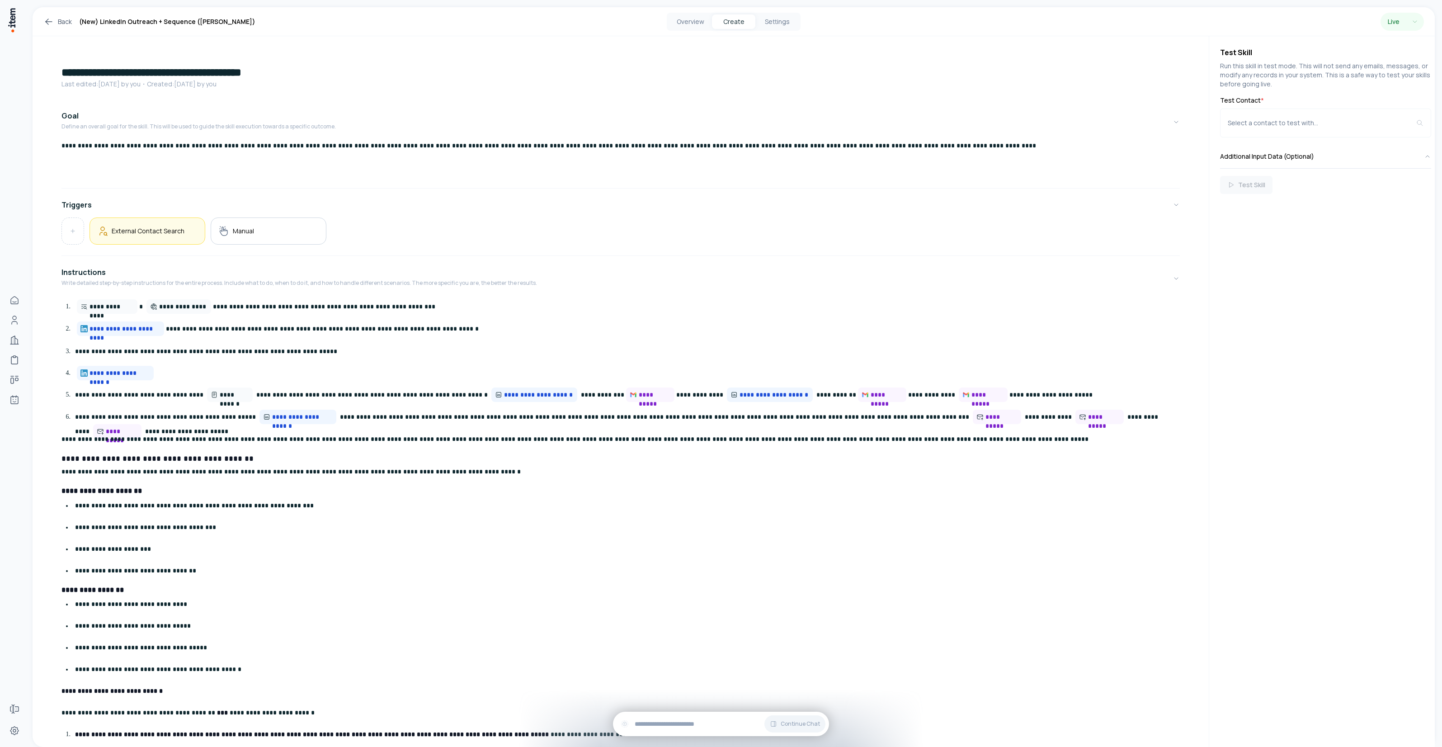 The width and height of the screenshot is (1442, 747). What do you see at coordinates (621, 163) in the screenshot?
I see `div: GoalDefine an overall goal for the skill. This will be used to guide the skill execution towards ...` at bounding box center [621, 163].